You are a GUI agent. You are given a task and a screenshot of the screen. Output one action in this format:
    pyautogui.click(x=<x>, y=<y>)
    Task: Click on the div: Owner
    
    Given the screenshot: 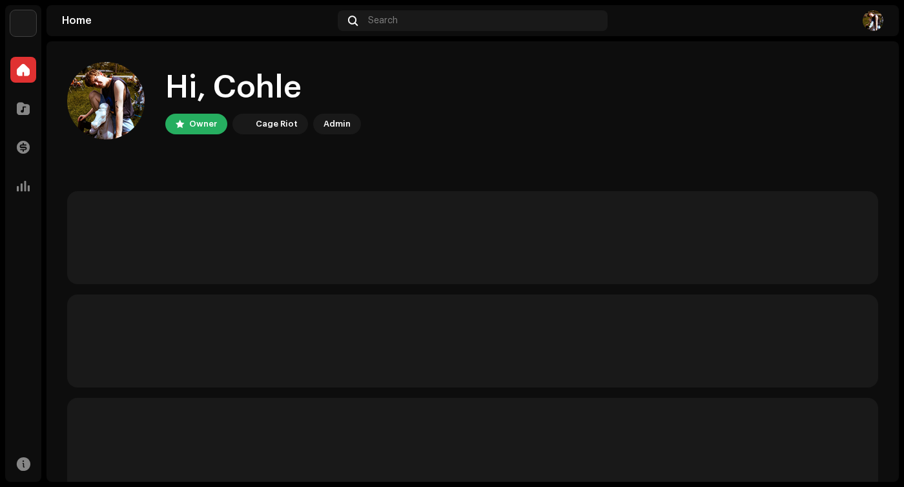 What is the action you would take?
    pyautogui.click(x=203, y=124)
    